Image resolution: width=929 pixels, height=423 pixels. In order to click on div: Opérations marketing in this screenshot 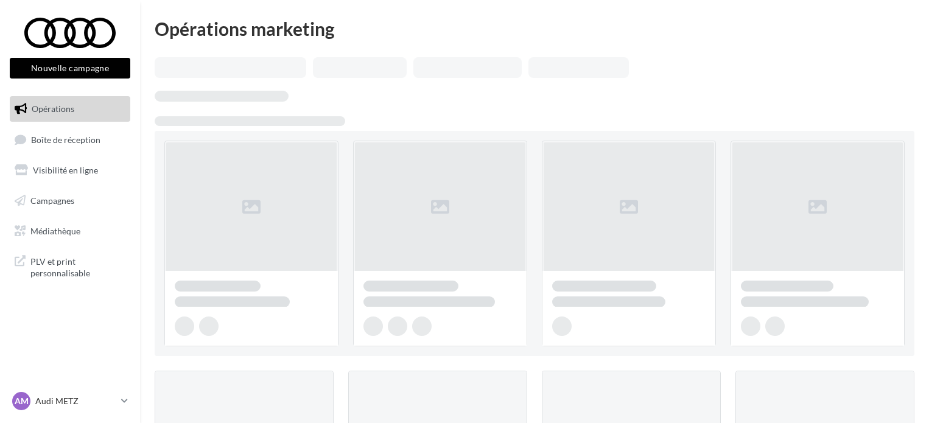, I will do `click(535, 29)`.